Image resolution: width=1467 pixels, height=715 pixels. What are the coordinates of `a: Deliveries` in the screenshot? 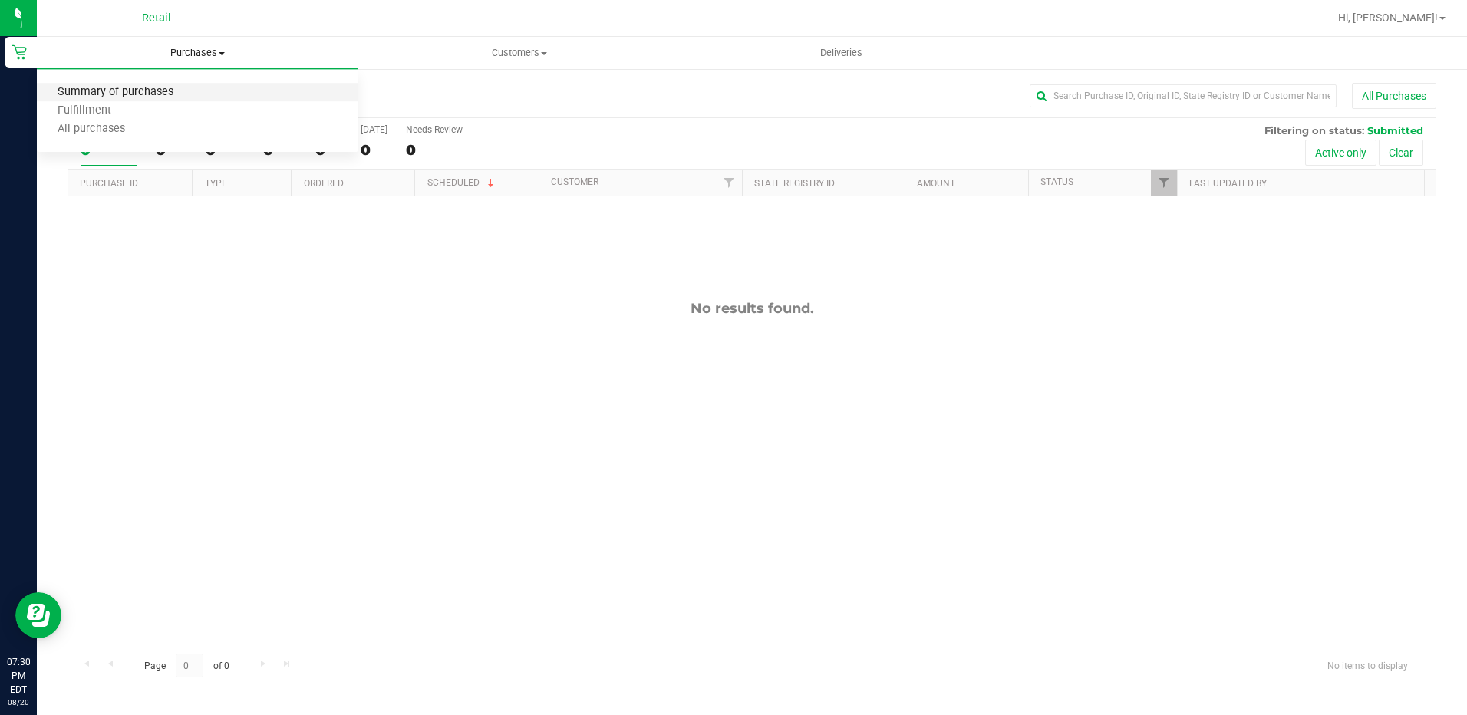 It's located at (841, 53).